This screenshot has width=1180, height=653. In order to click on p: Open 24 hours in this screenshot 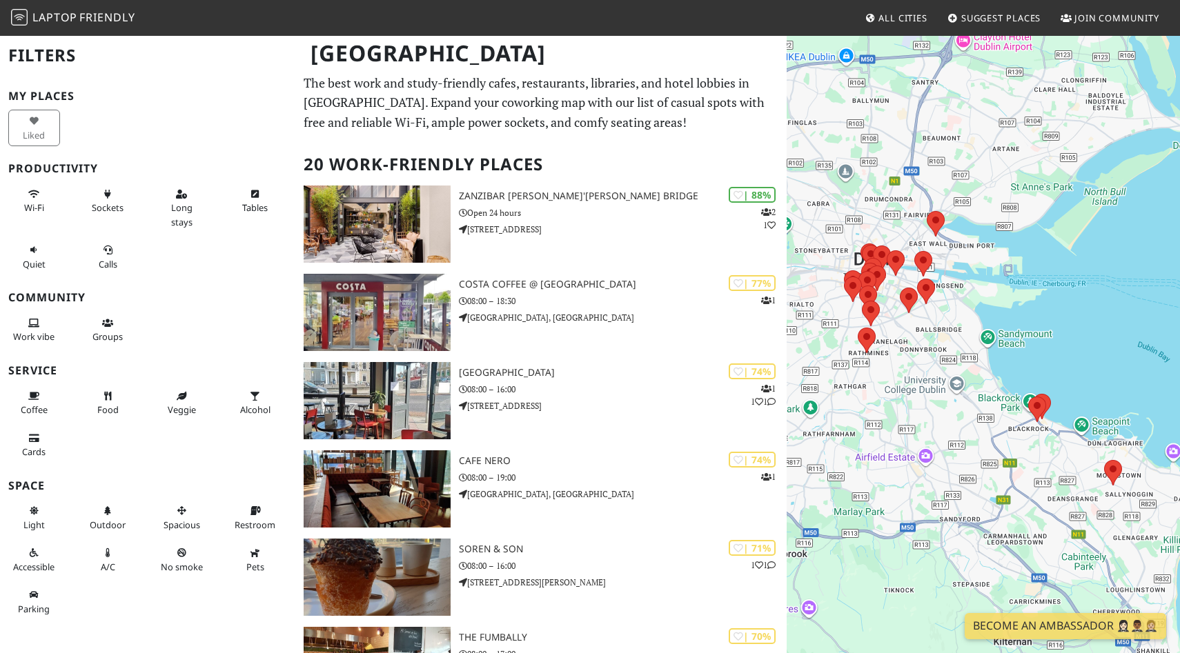, I will do `click(622, 213)`.